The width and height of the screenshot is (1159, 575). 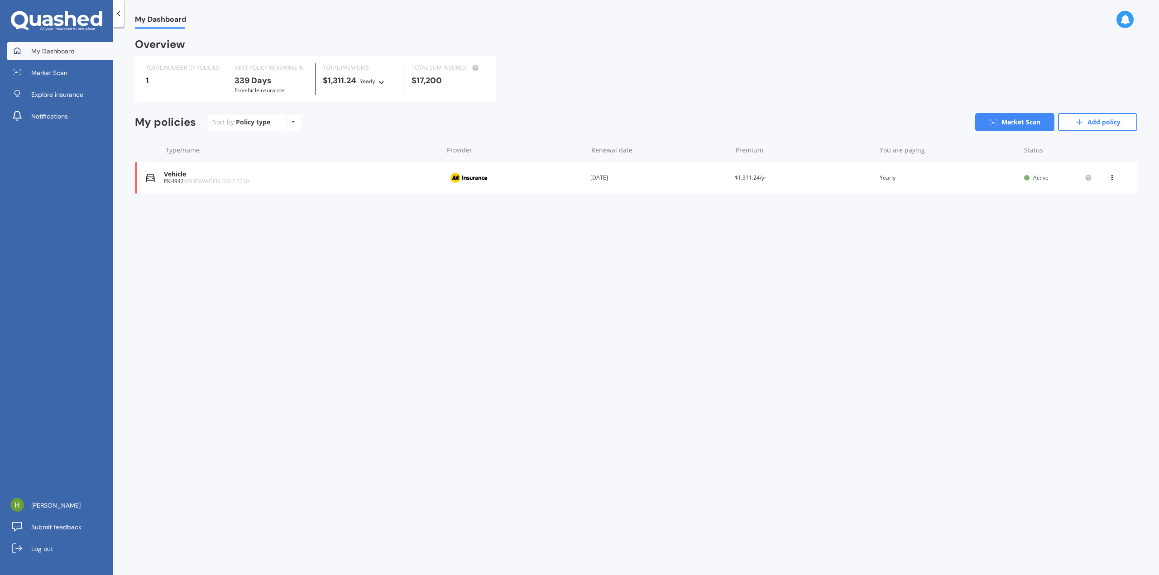 What do you see at coordinates (259, 90) in the screenshot?
I see `span: for Vehicle insurance` at bounding box center [259, 90].